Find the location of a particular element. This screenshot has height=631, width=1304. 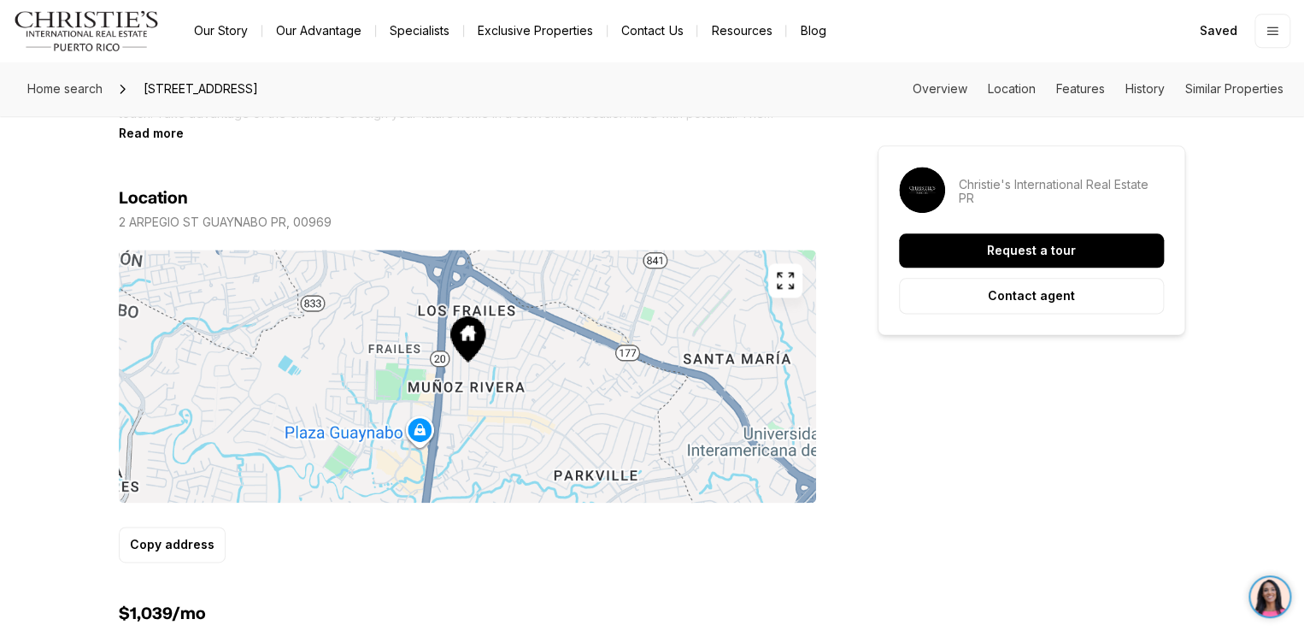

button: Request a tour is located at coordinates (1031, 250).